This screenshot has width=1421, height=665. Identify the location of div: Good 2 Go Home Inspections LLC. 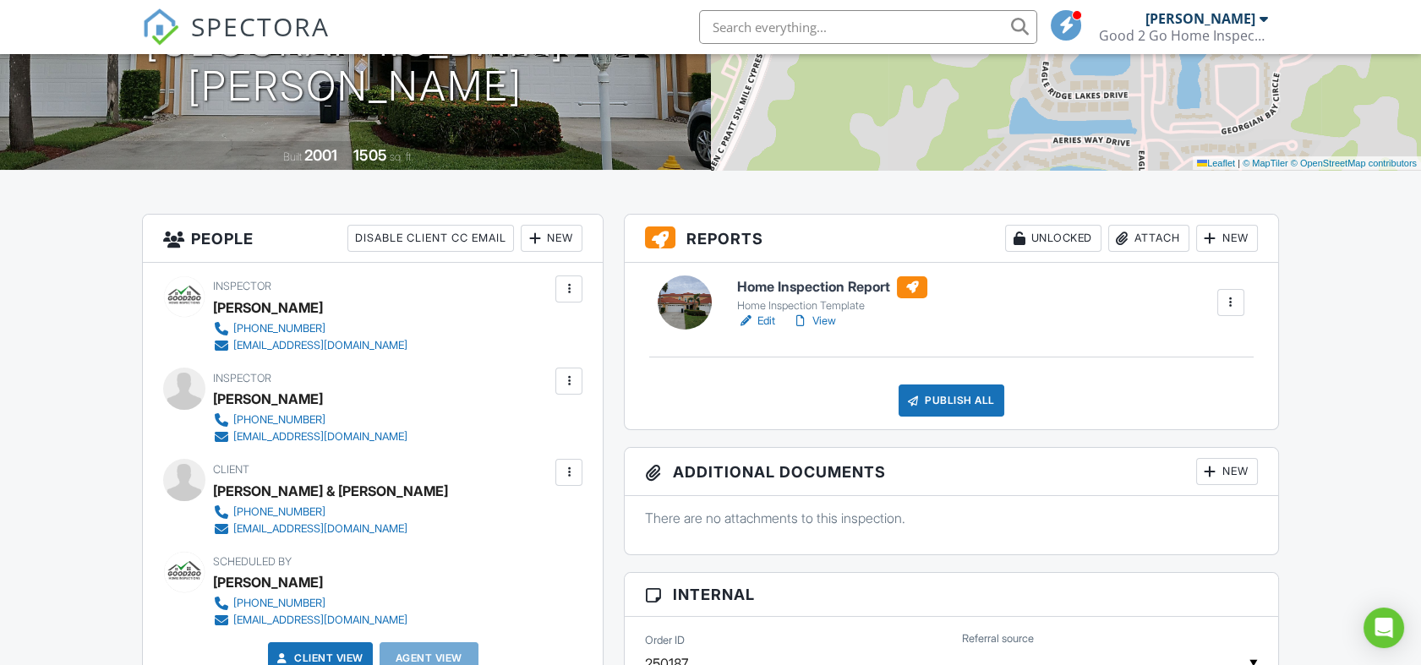
(1184, 36).